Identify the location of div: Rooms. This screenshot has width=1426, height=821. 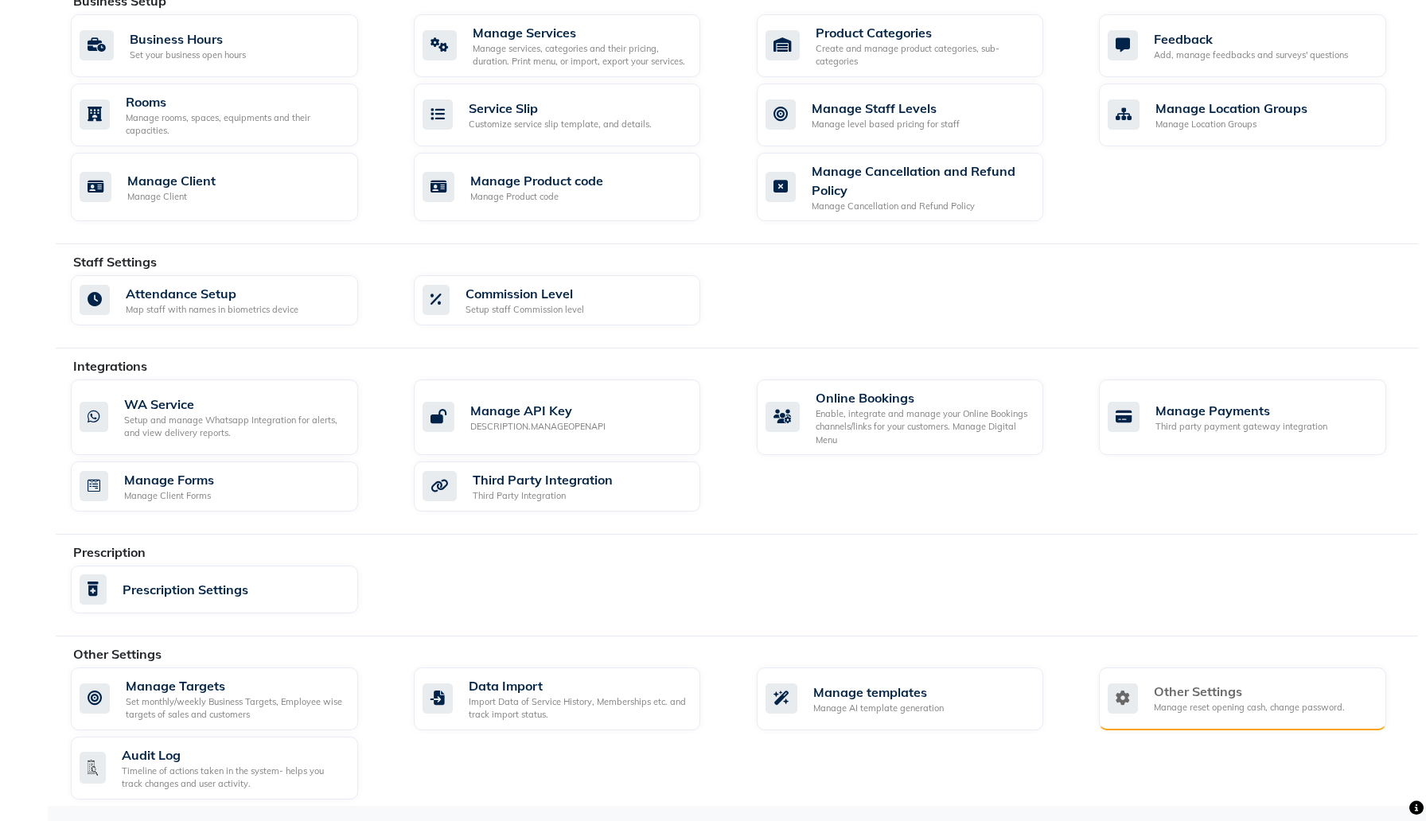
(235, 102).